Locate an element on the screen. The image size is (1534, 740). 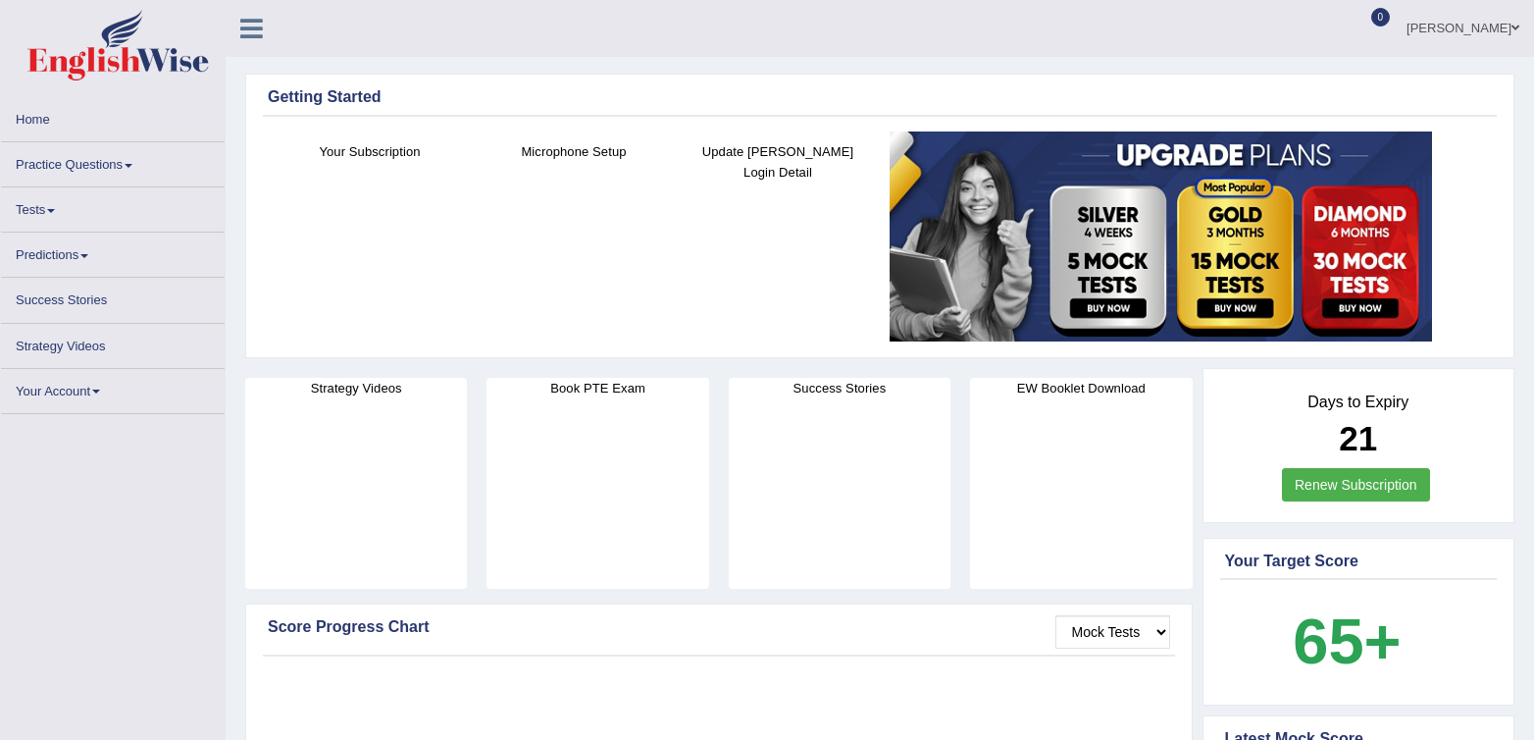
h4: Strategy Videos is located at coordinates (356, 387).